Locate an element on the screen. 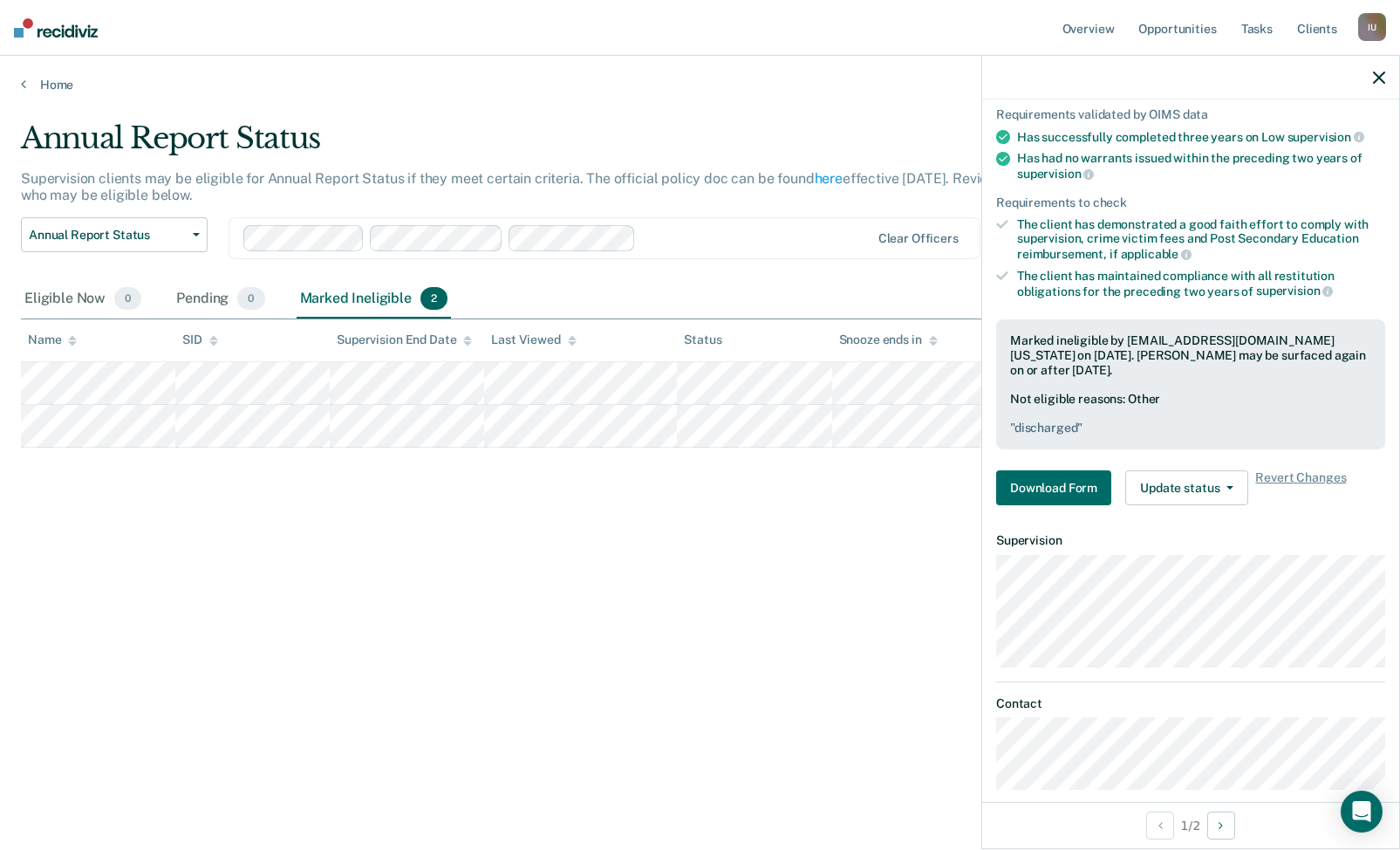 Image resolution: width=1400 pixels, height=850 pixels. div: Open Intercom Messenger is located at coordinates (1362, 811).